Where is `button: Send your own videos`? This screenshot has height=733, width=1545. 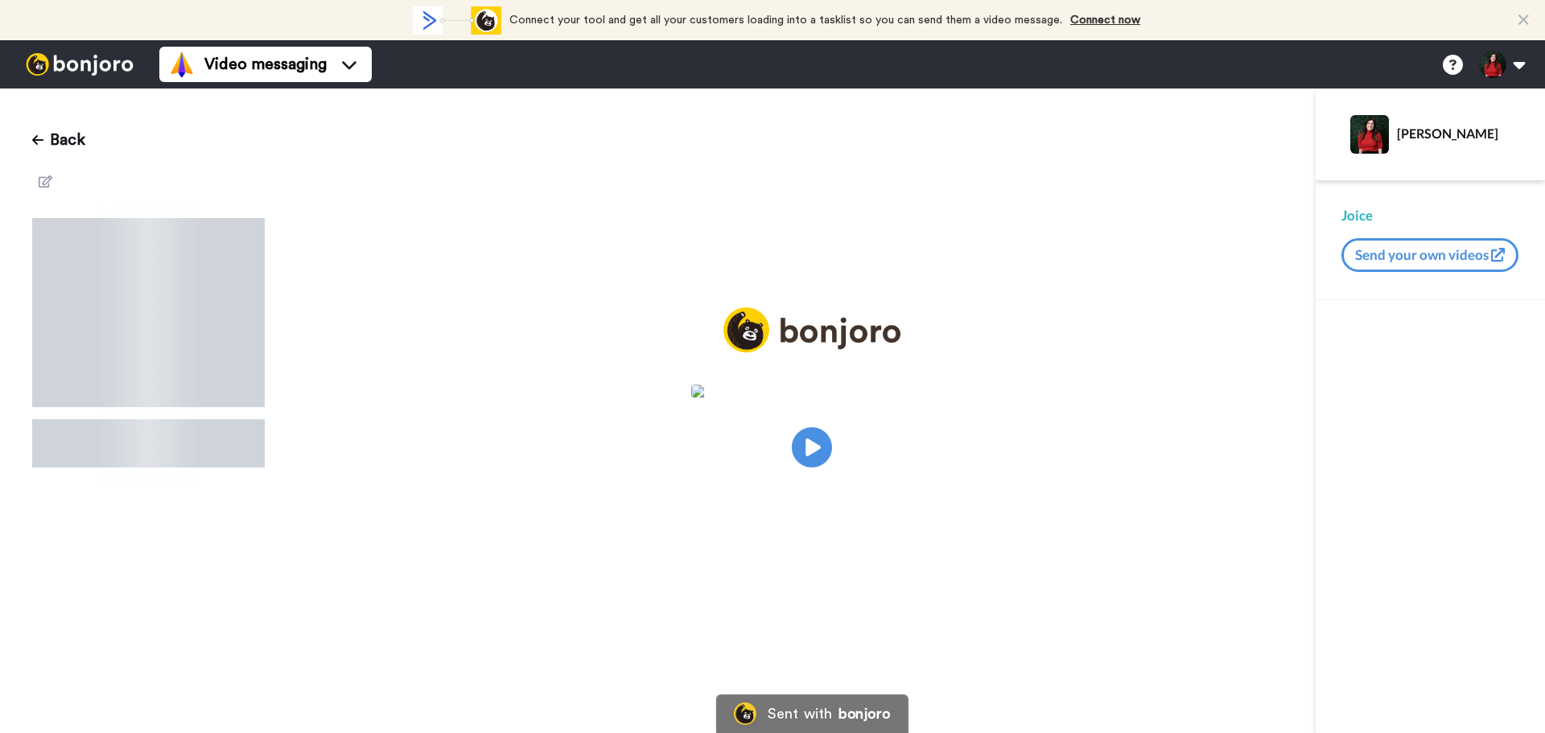
button: Send your own videos is located at coordinates (1430, 255).